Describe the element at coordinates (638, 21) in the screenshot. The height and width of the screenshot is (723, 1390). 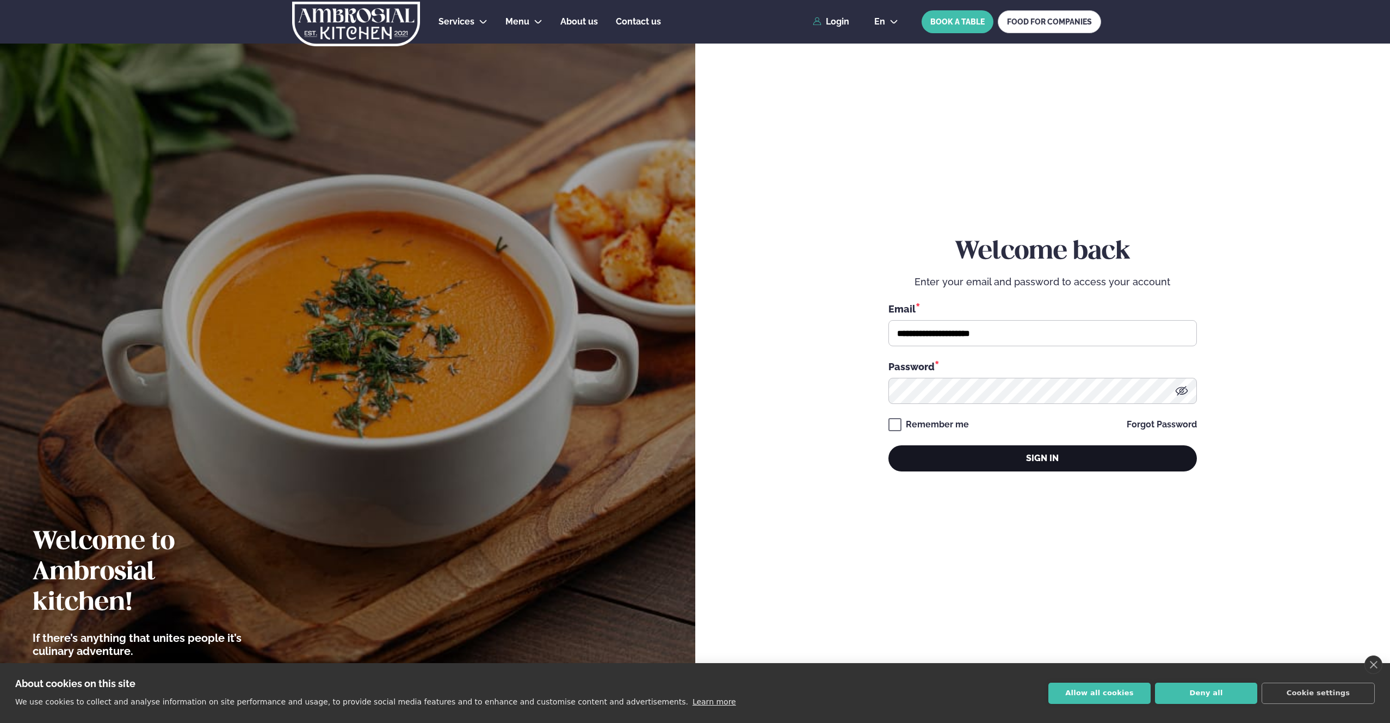
I see `span: Contact us` at that location.